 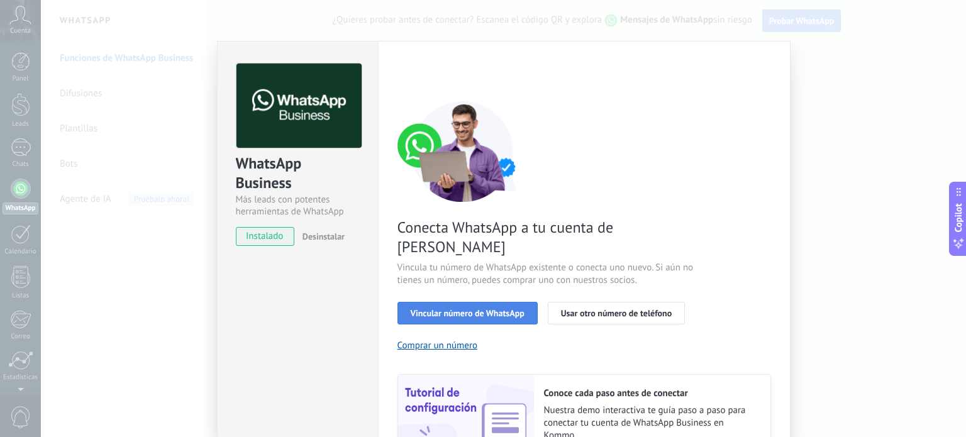 I want to click on span: Vincular número de WhatsApp, so click(x=467, y=313).